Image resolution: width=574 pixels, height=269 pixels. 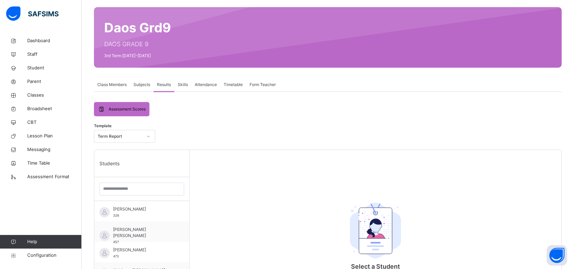 What do you see at coordinates (55, 164) in the screenshot?
I see `span: Time Table` at bounding box center [55, 164].